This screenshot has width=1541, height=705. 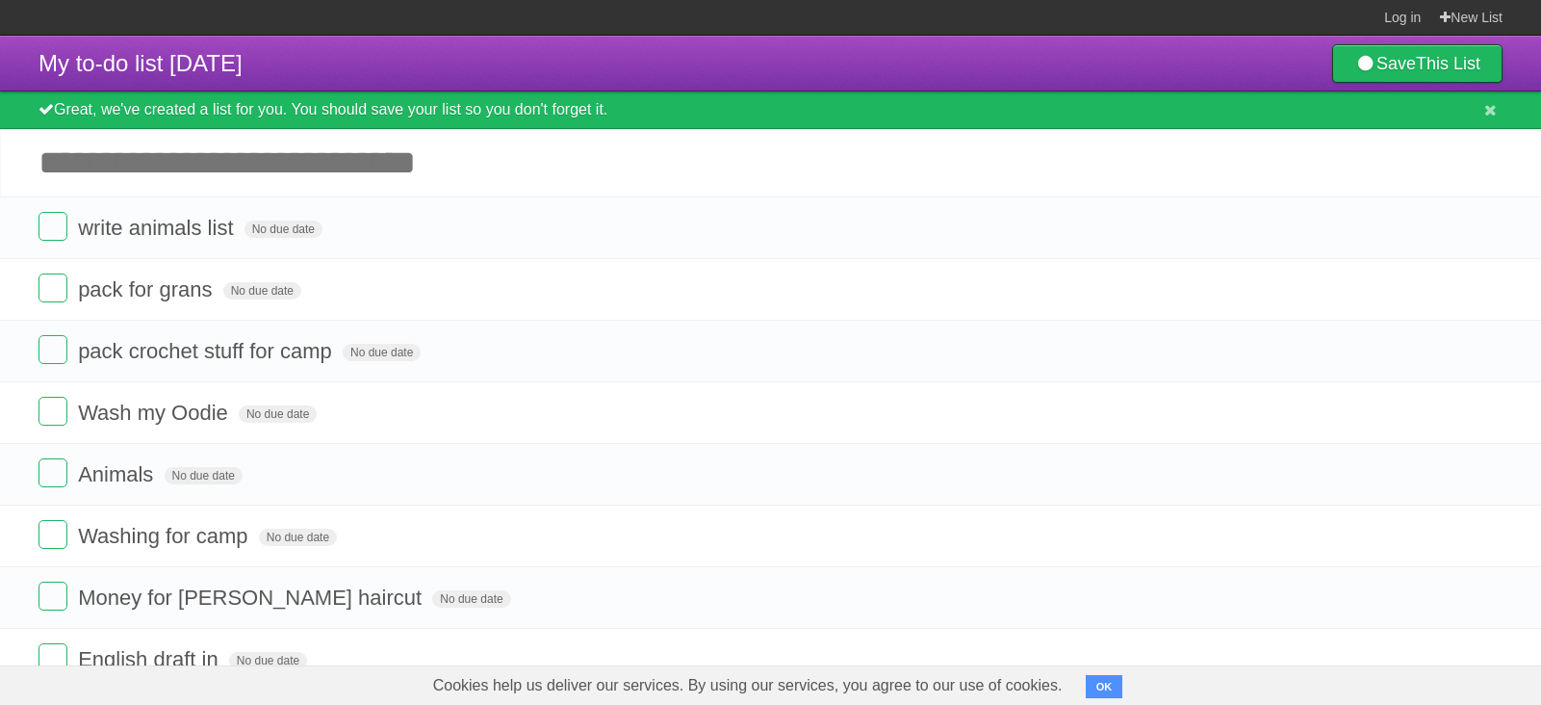 I want to click on span: pack crochet stuff for camp, so click(x=207, y=350).